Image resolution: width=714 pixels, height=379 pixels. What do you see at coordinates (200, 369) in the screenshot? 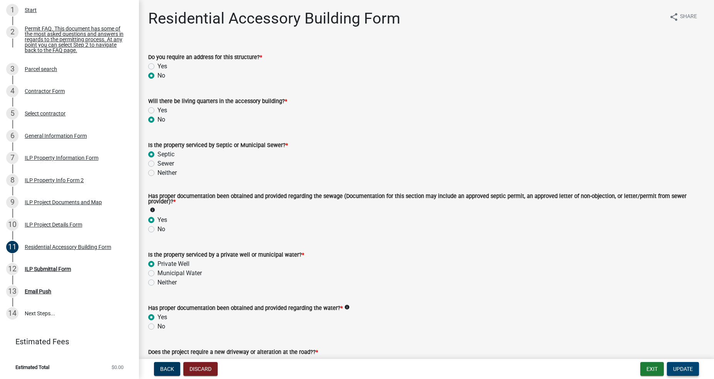
I see `button: Discard` at bounding box center [200, 369].